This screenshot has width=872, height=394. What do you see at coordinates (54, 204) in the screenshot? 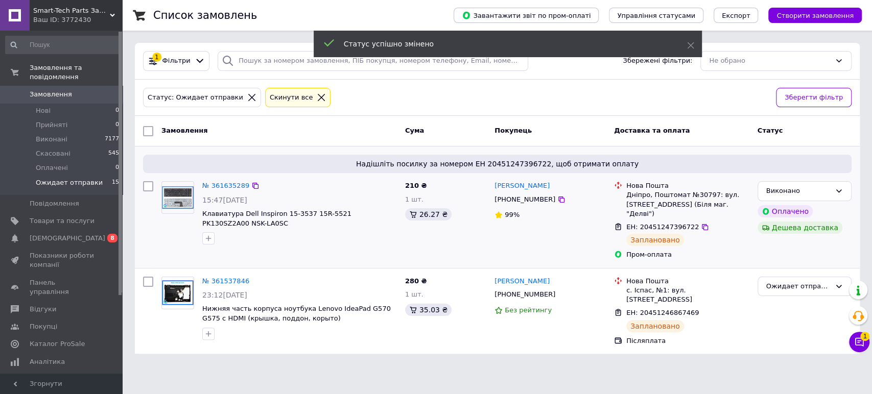
I see `span: Повідомлення` at bounding box center [54, 204].